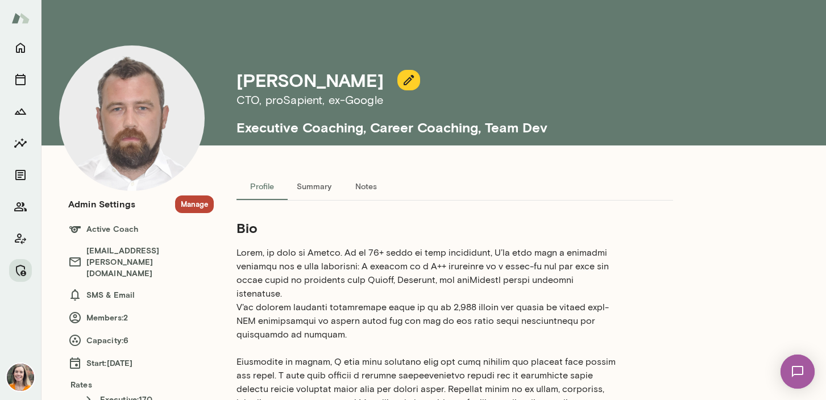 The height and width of the screenshot is (400, 826). What do you see at coordinates (20, 48) in the screenshot?
I see `button: Home` at bounding box center [20, 48].